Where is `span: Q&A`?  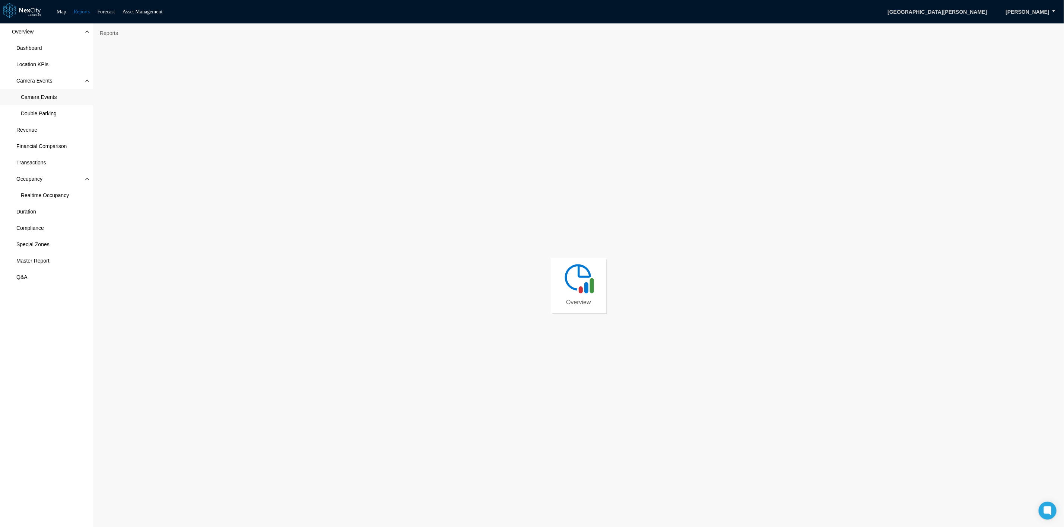 span: Q&A is located at coordinates (22, 277).